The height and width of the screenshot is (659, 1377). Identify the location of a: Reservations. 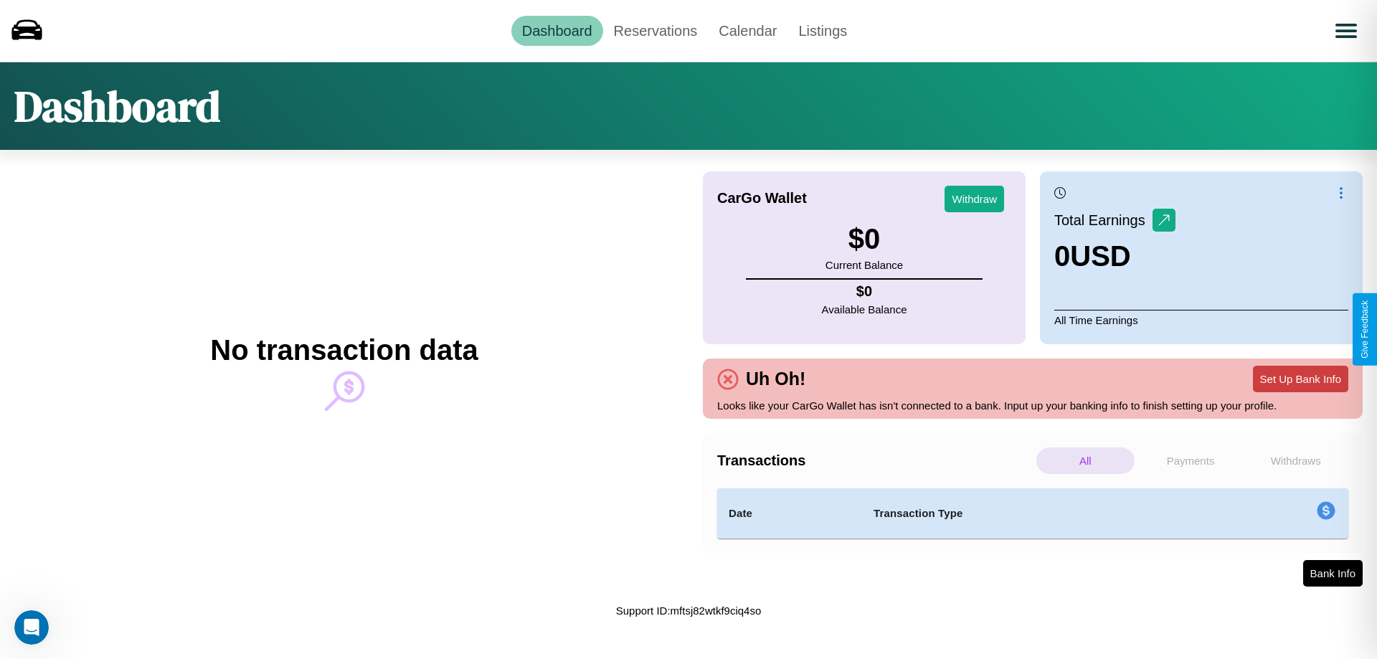
(655, 31).